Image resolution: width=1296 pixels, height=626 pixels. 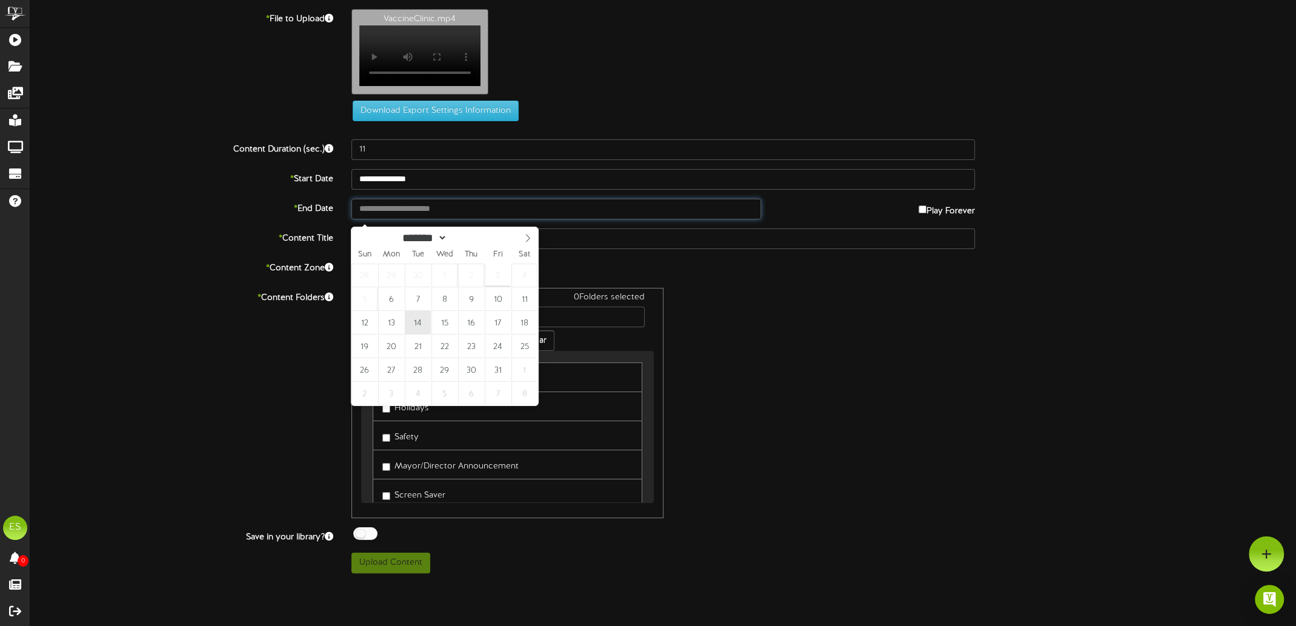 What do you see at coordinates (497, 299) in the screenshot?
I see `span: October 10, 2025` at bounding box center [497, 299].